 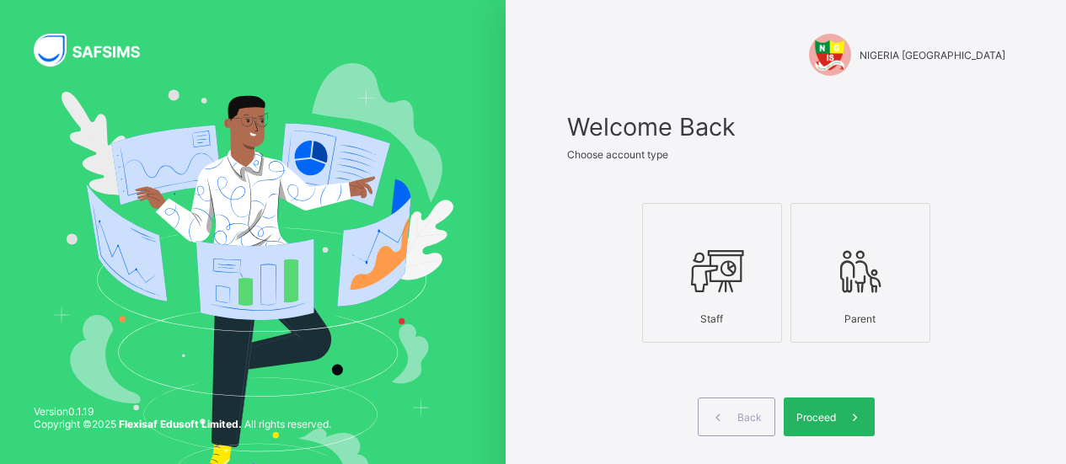 I want to click on span: Copyright © 2025 All rights reserved., so click(x=182, y=424).